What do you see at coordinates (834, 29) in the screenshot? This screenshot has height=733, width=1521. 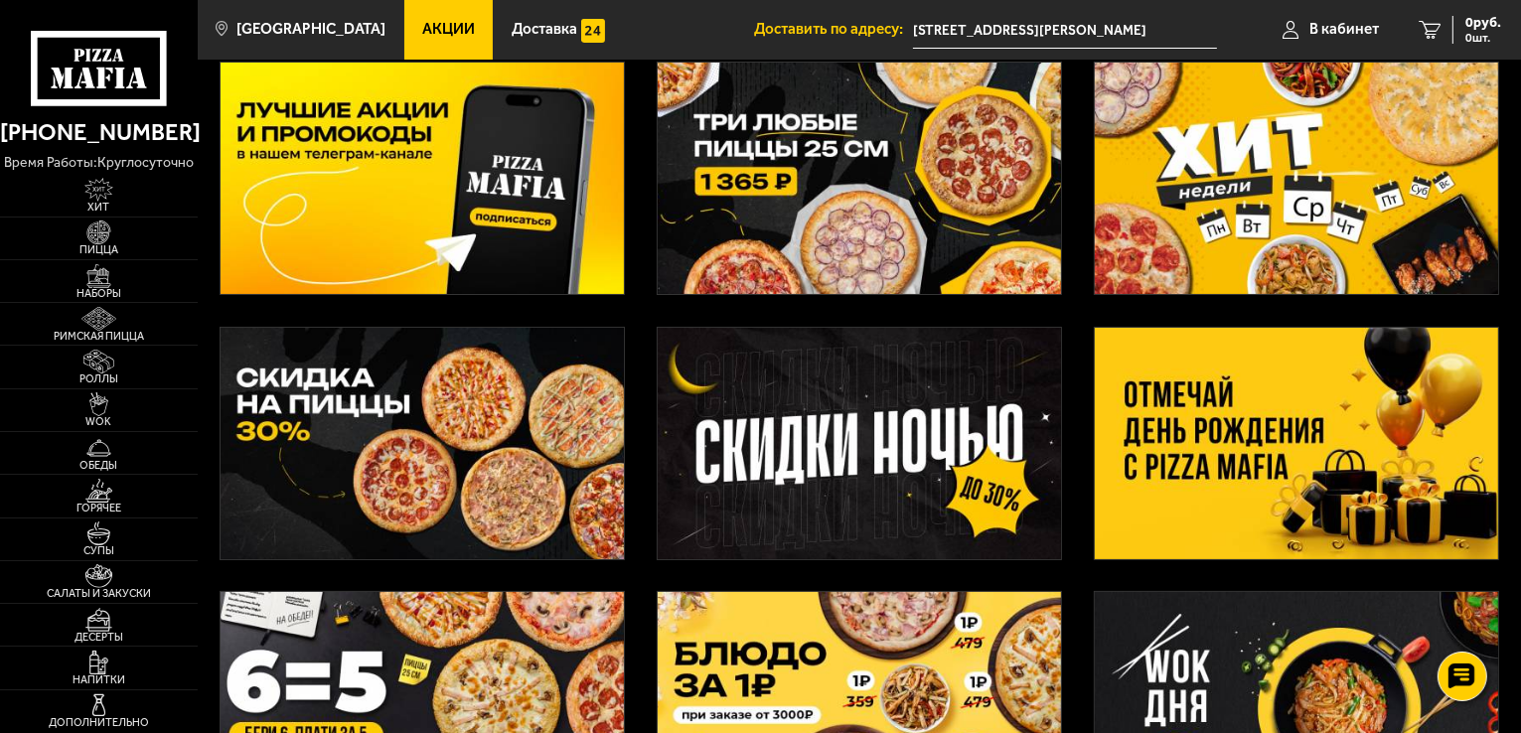 I see `span: Доставить по адресу:` at bounding box center [834, 29].